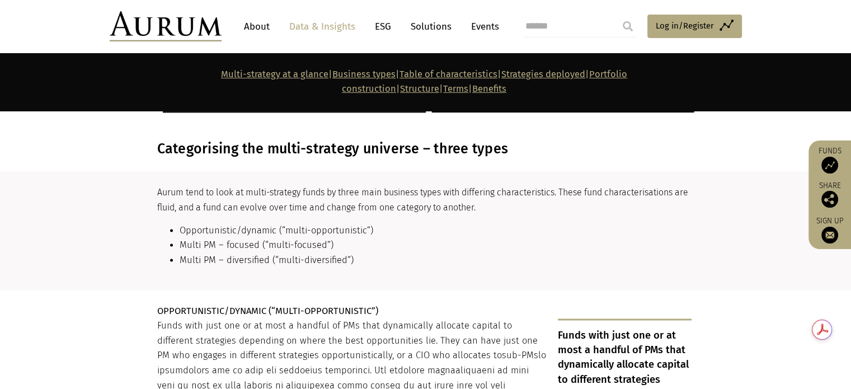 This screenshot has height=389, width=851. Describe the element at coordinates (383, 26) in the screenshot. I see `a: ESG` at that location.